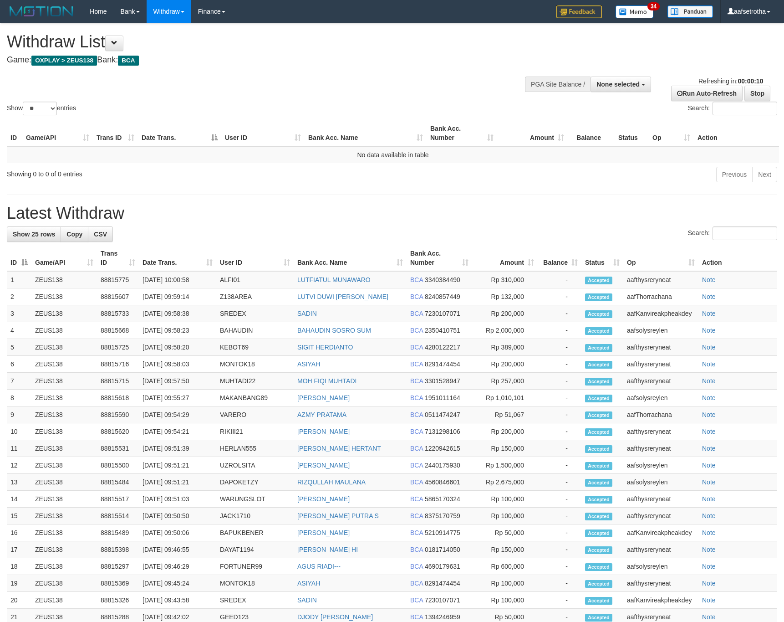  I want to click on th: Balance: activate to sort column ascending, so click(560, 258).